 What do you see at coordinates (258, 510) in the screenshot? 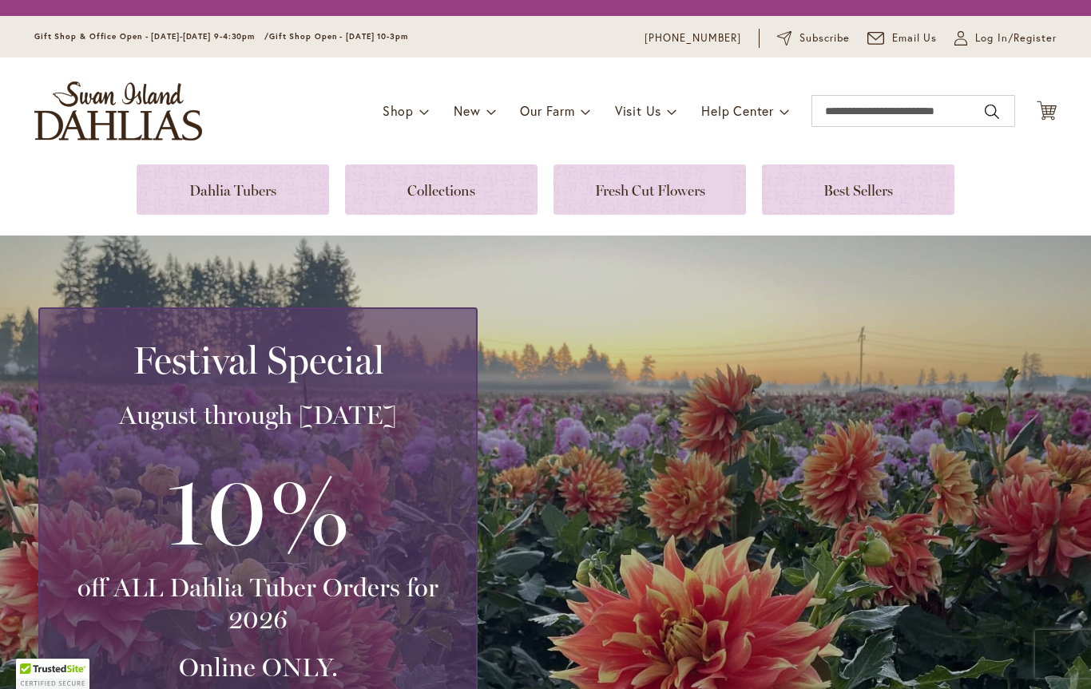
I see `h3: 10%` at bounding box center [258, 510].